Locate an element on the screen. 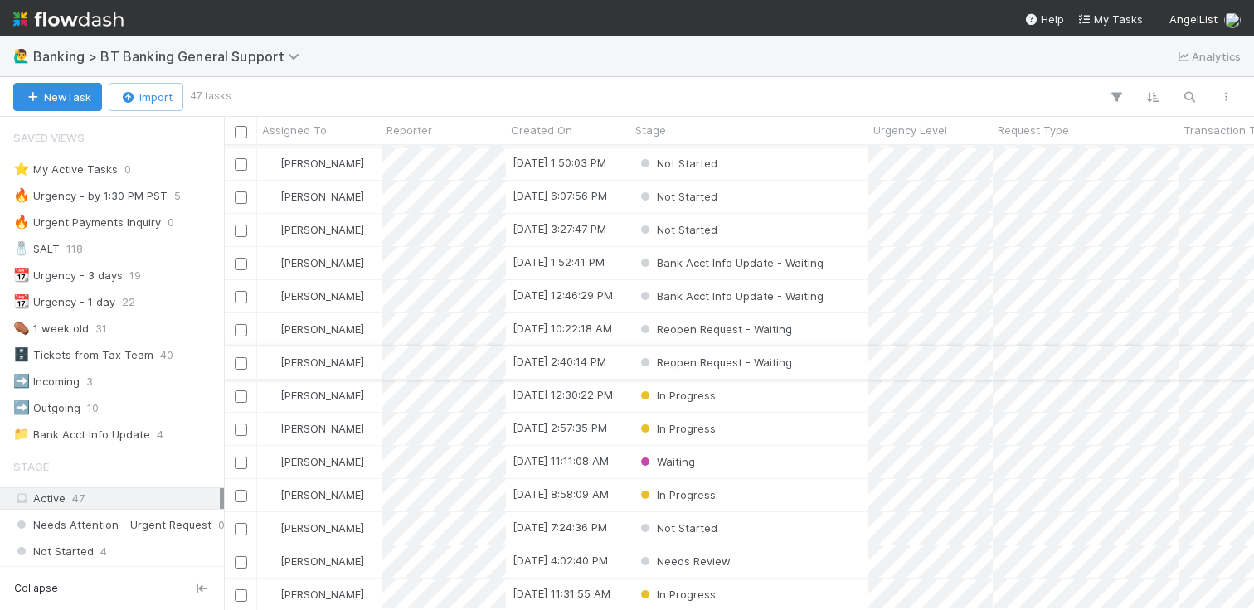  div: Incoming is located at coordinates (46, 381).